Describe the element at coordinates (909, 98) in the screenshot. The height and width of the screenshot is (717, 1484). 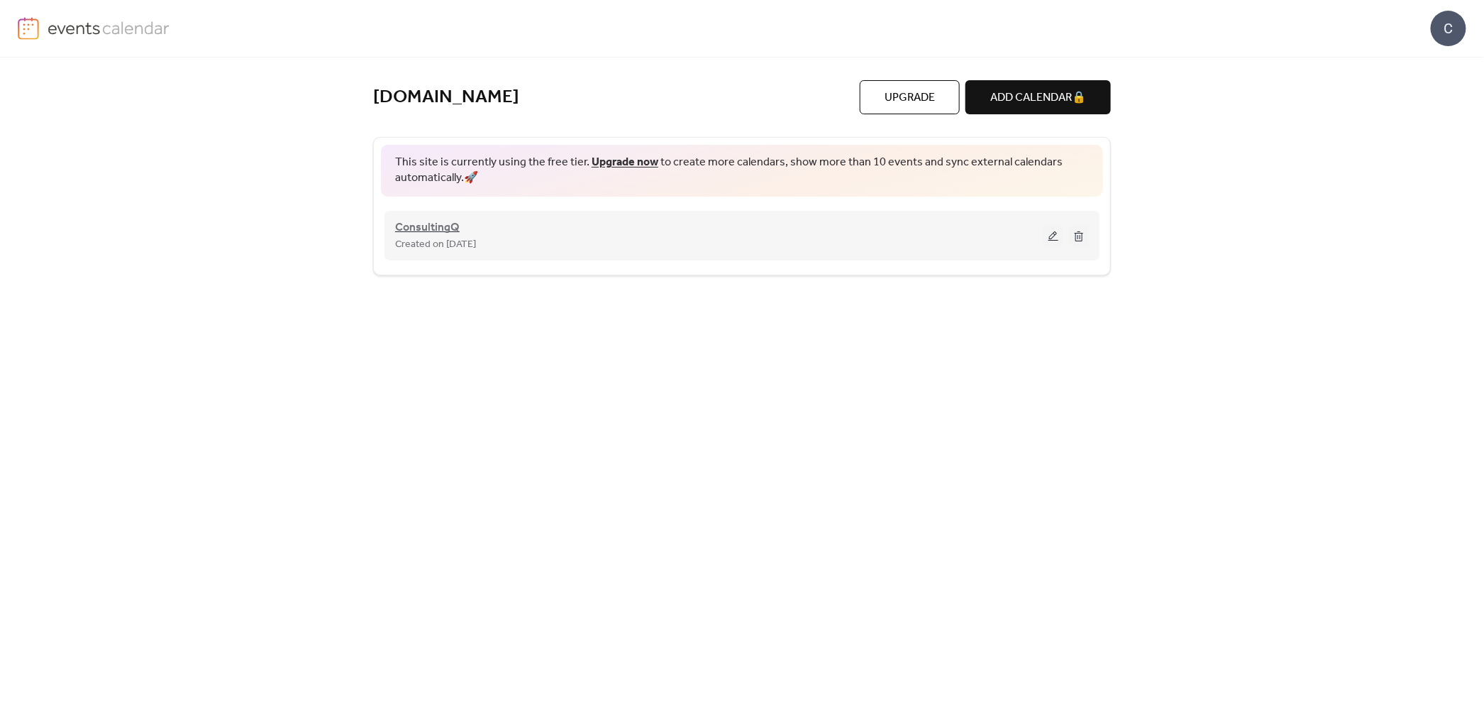
I see `span: Upgrade` at that location.